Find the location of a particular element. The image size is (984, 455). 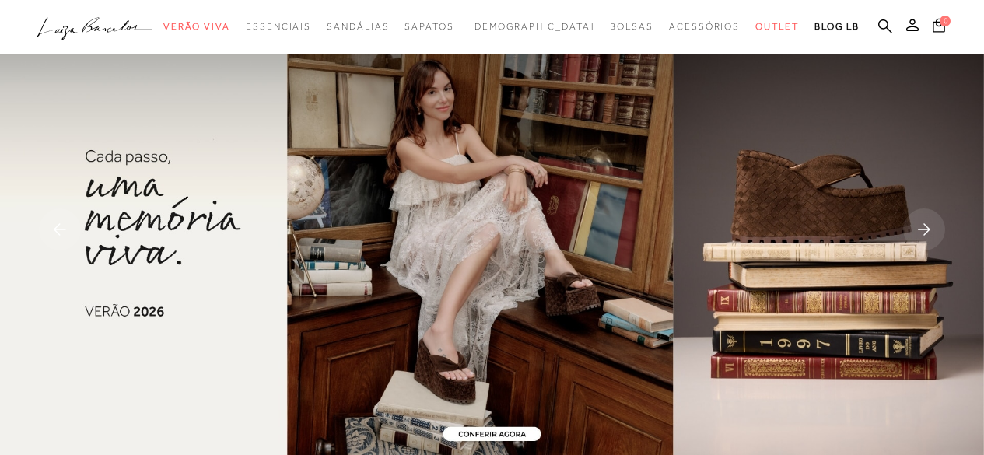

span: Verão Viva is located at coordinates (197, 26).